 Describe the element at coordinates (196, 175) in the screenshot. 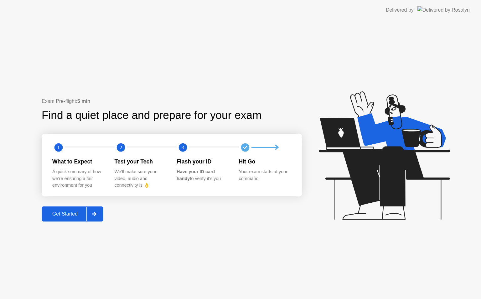

I see `b: Have your ID card handy` at that location.